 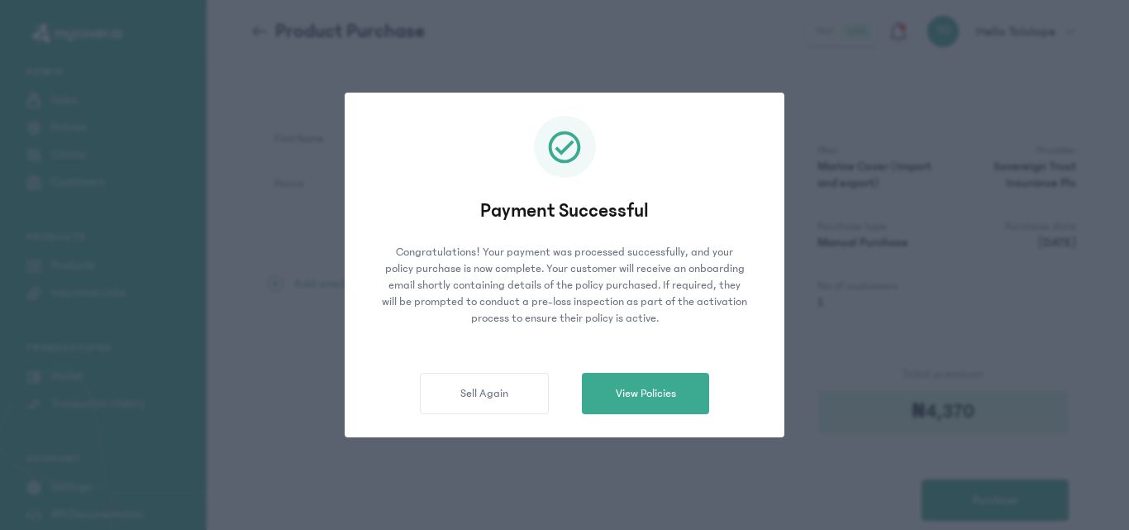 I want to click on p: Congratulations! Your payment was processed successfully, and your policy purchase is now complet..., so click(x=565, y=285).